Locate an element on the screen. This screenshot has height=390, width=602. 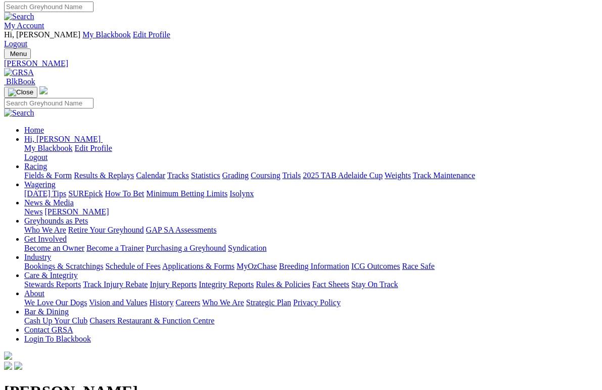
a: Become an Owner is located at coordinates (54, 248).